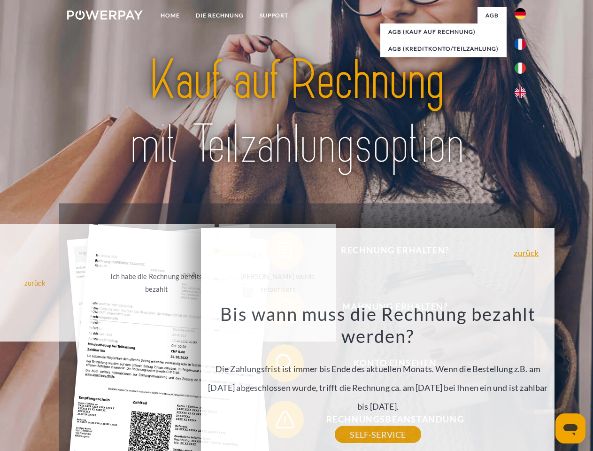 Image resolution: width=593 pixels, height=451 pixels. I want to click on div: Ich habe die Rechnung bereits bezahlt, so click(156, 283).